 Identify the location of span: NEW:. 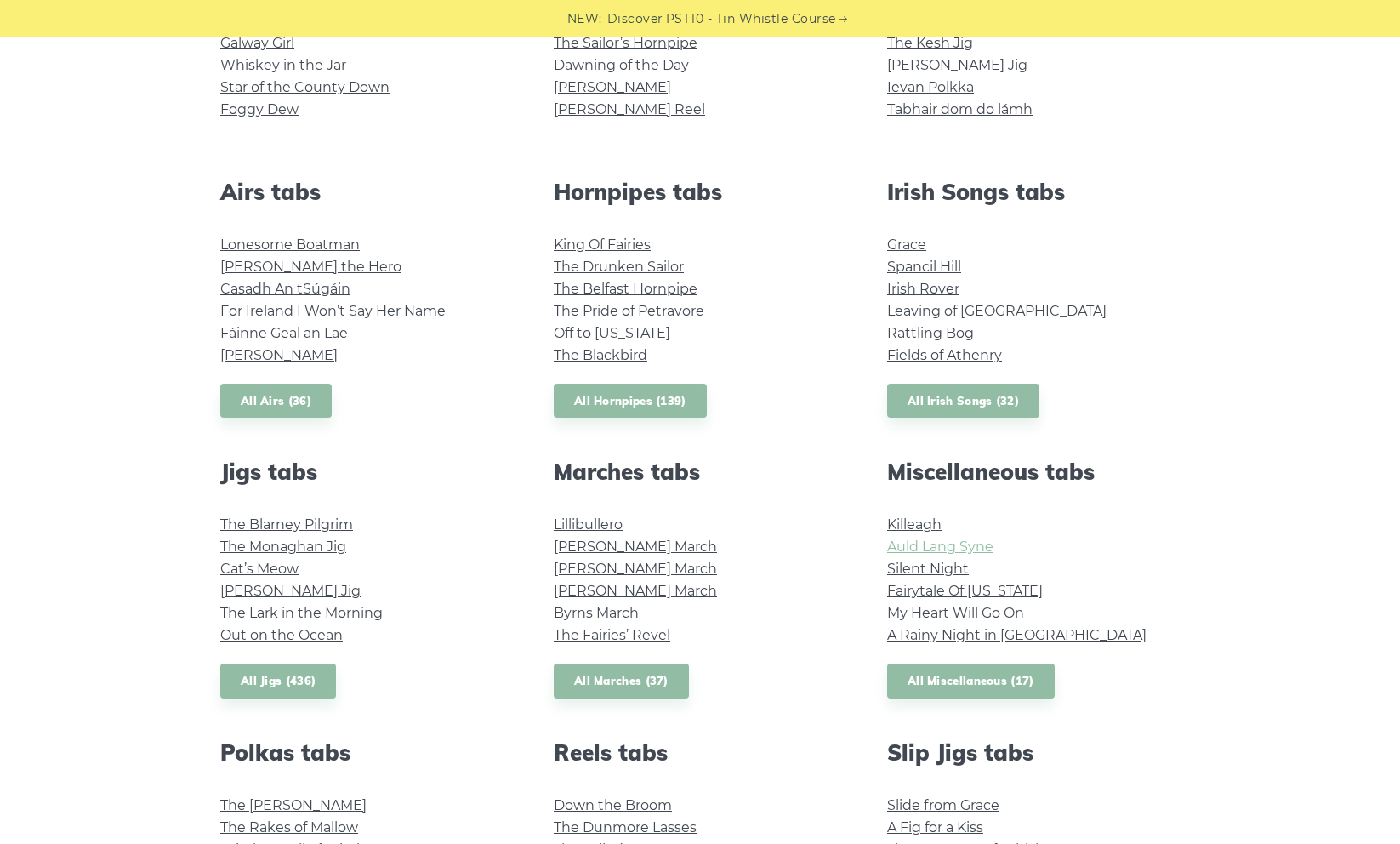
(584, 19).